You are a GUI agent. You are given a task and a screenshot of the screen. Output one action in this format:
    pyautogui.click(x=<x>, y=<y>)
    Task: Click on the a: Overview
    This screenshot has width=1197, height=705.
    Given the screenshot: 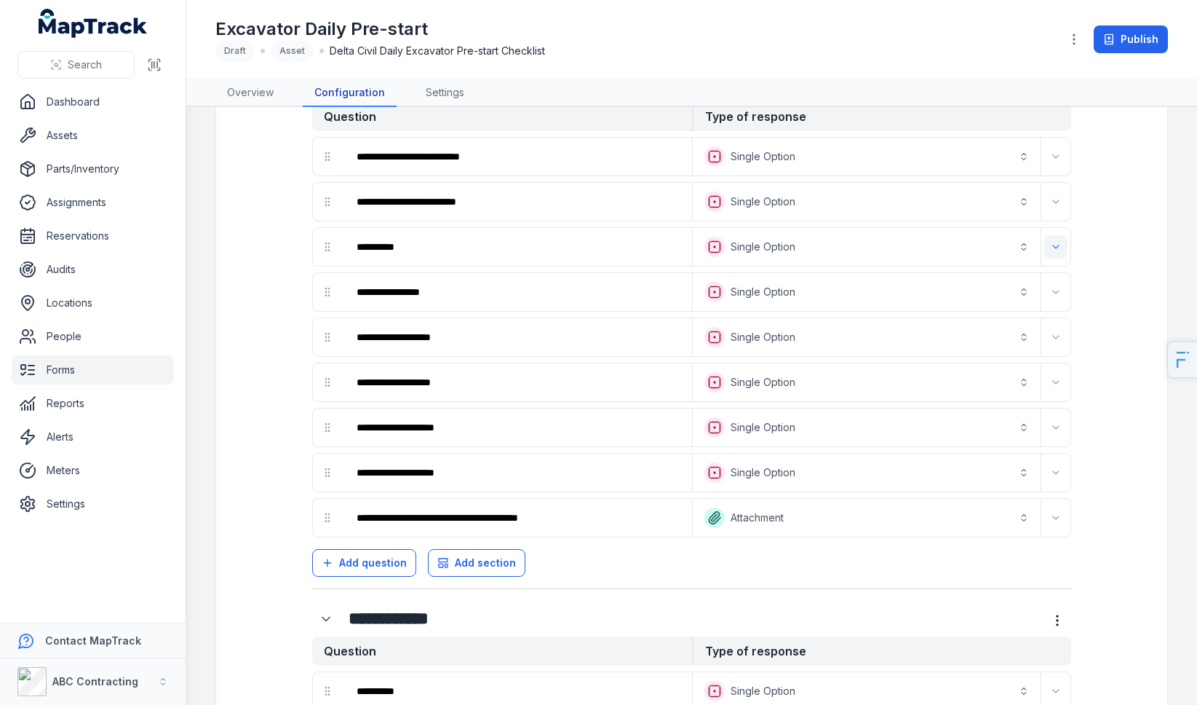 What is the action you would take?
    pyautogui.click(x=250, y=93)
    